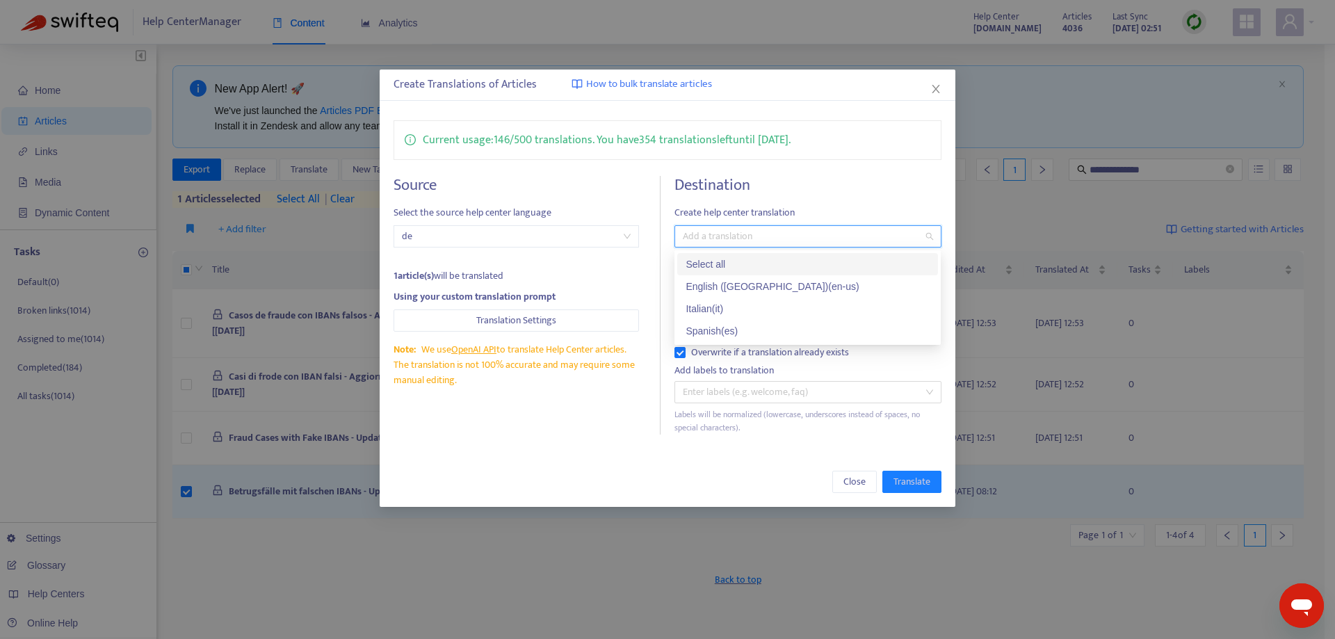  I want to click on div: Select all, so click(807, 264).